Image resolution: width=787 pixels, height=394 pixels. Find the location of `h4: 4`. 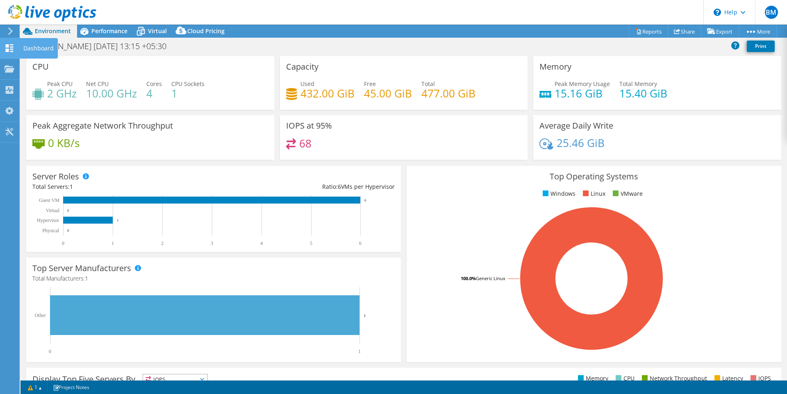

h4: 4 is located at coordinates (154, 93).